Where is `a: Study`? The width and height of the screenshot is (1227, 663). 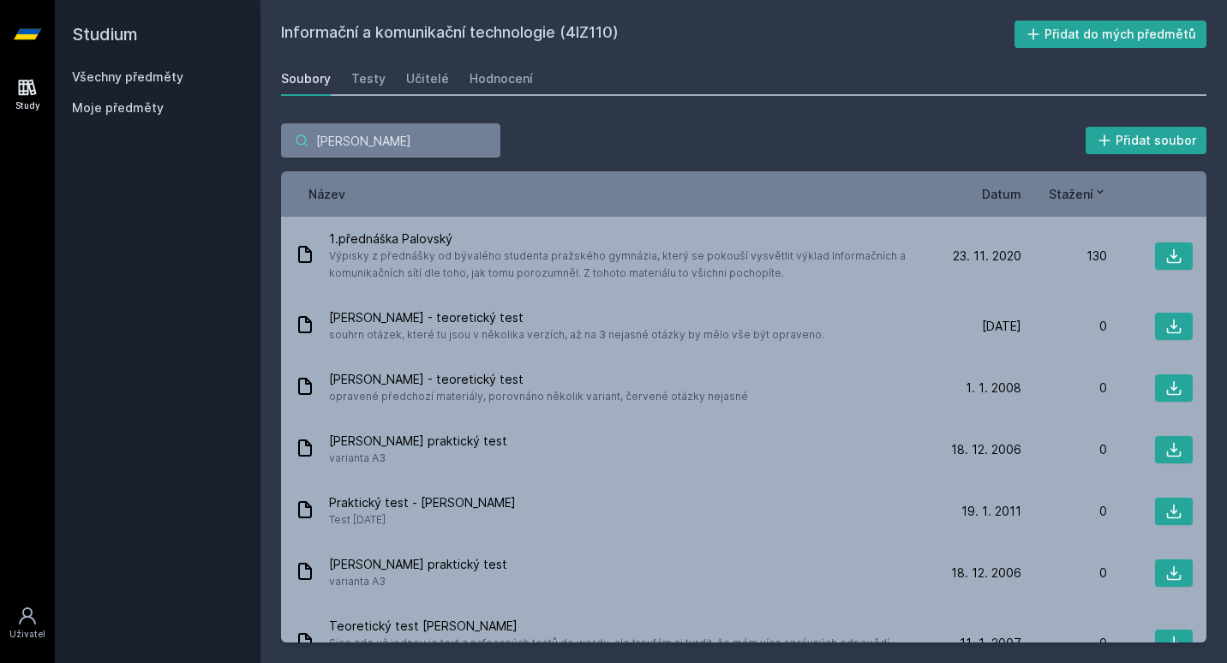
a: Study is located at coordinates (27, 94).